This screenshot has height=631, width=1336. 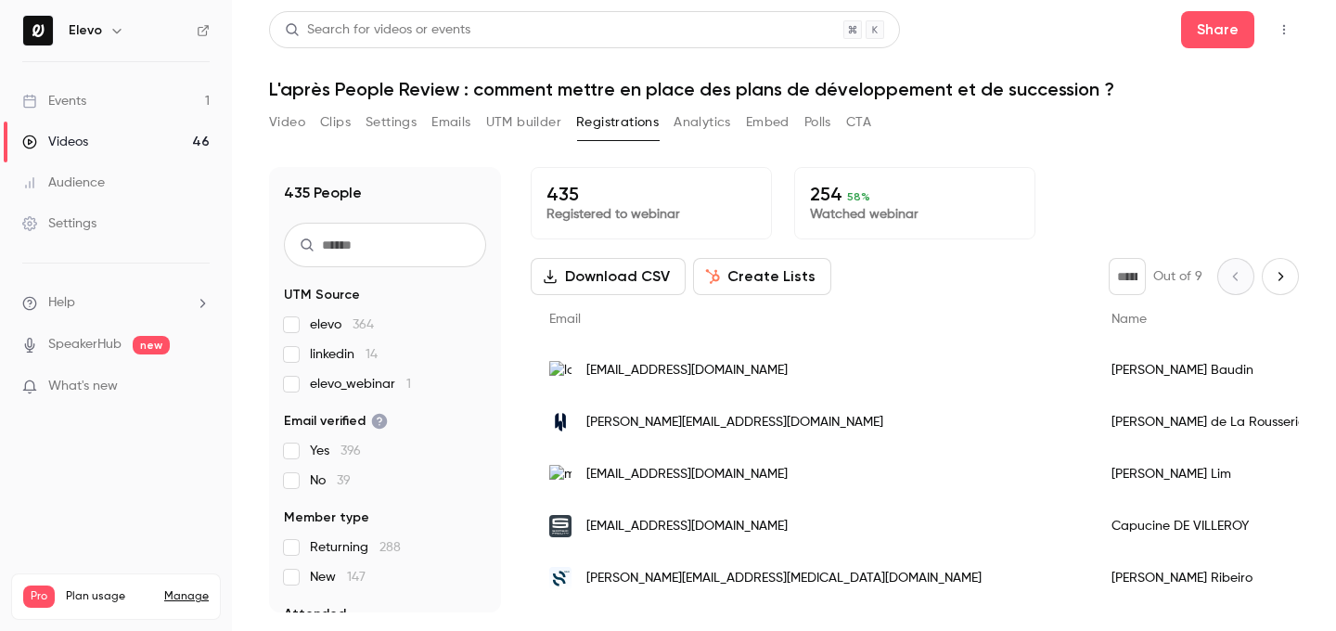 What do you see at coordinates (608, 277) in the screenshot?
I see `button: Download CSV` at bounding box center [608, 277].